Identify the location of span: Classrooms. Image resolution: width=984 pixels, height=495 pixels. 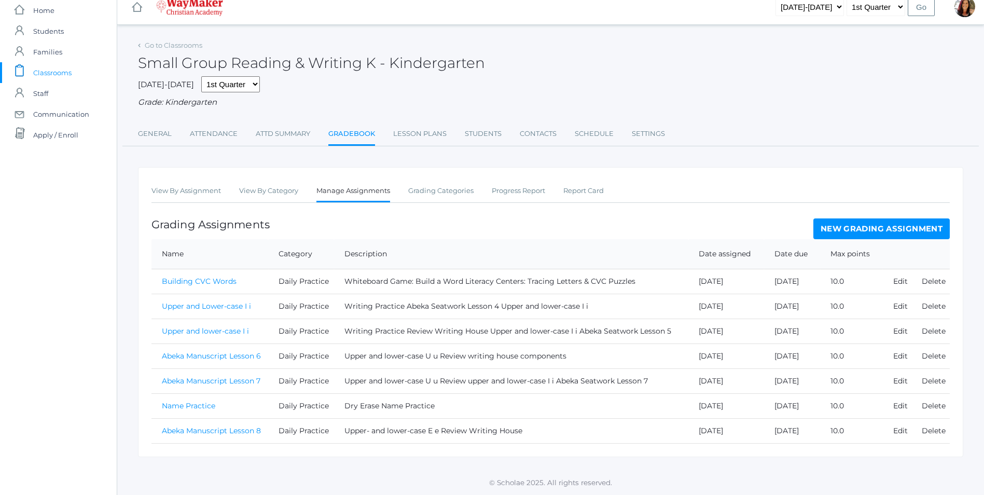
(52, 73).